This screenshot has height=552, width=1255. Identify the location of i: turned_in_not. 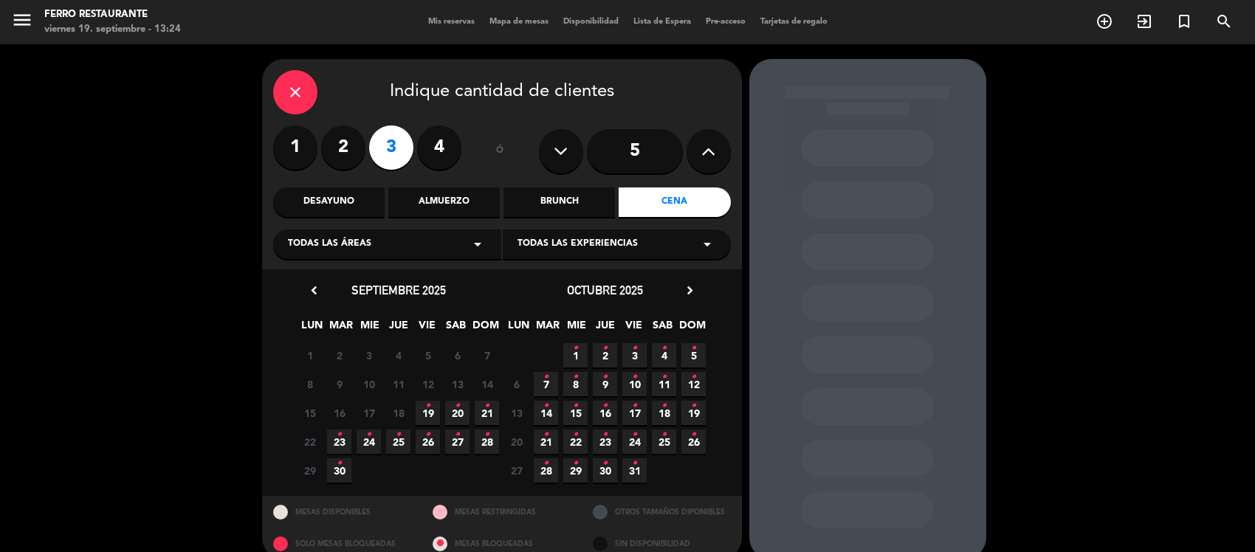
(1184, 21).